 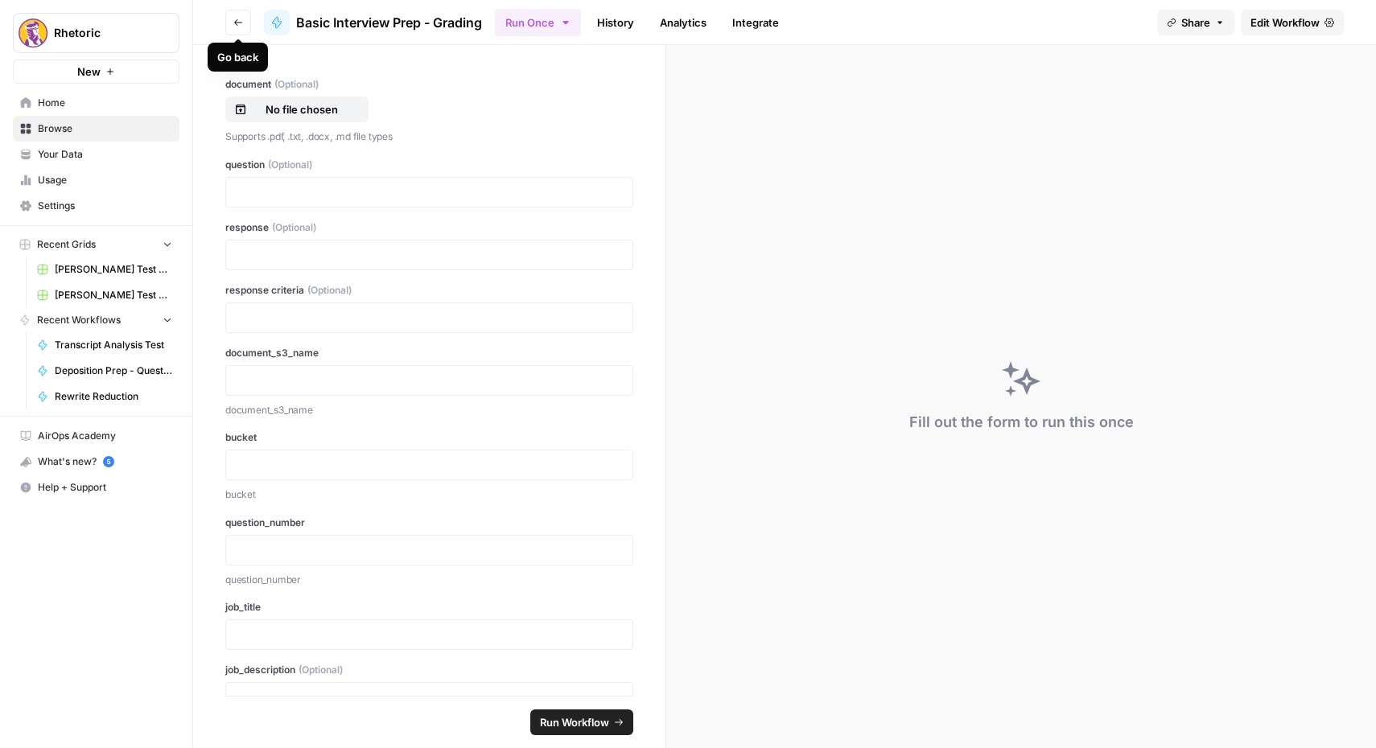 I want to click on span: Settings, so click(x=105, y=206).